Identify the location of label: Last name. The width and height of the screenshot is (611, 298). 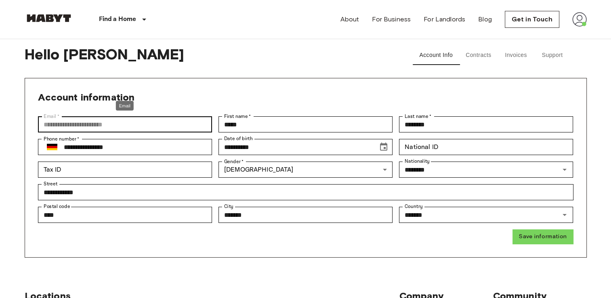
(418, 116).